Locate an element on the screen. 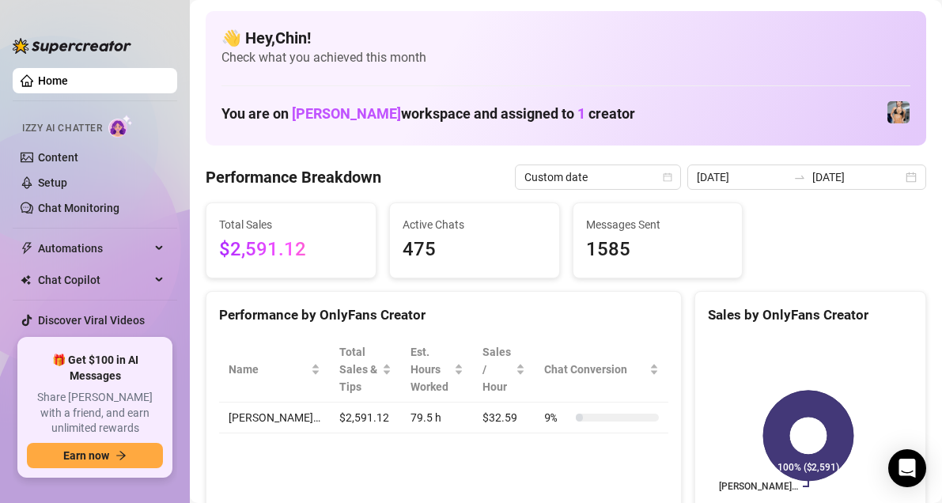 The height and width of the screenshot is (503, 942). span: Earn now is located at coordinates (86, 456).